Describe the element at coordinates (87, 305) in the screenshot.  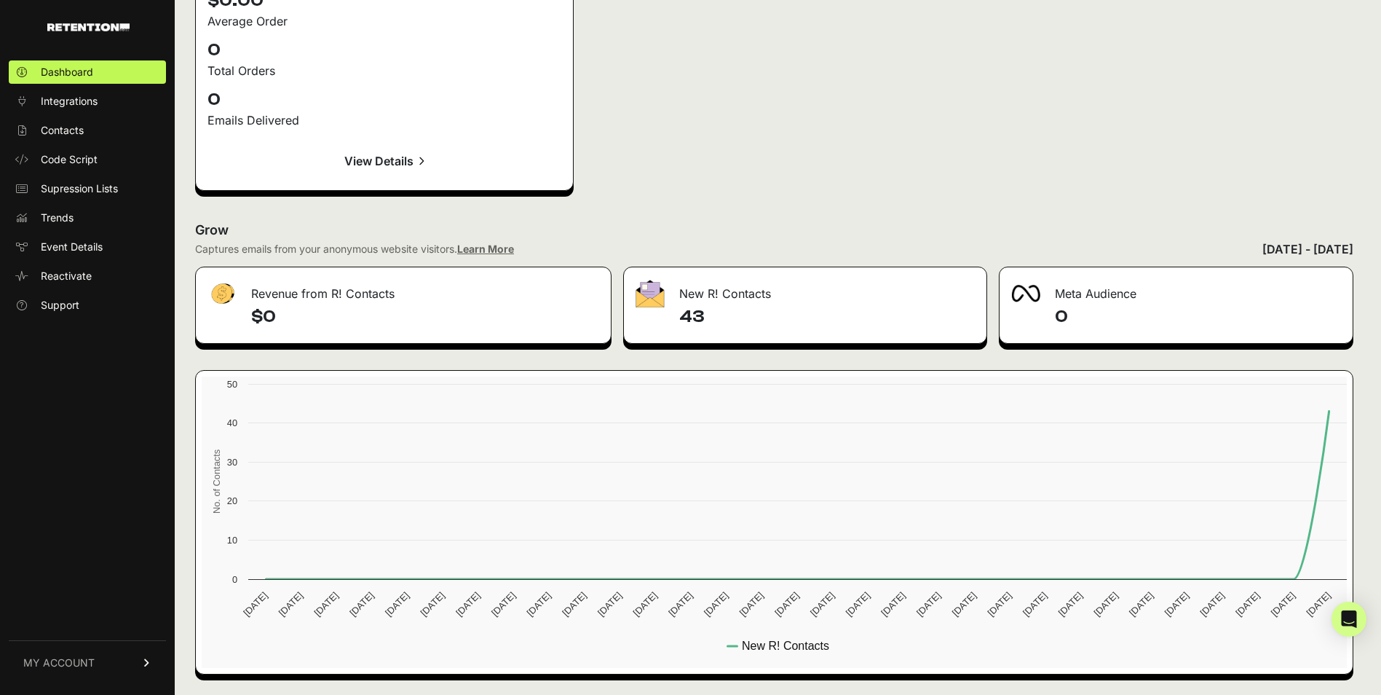
I see `a: Support` at that location.